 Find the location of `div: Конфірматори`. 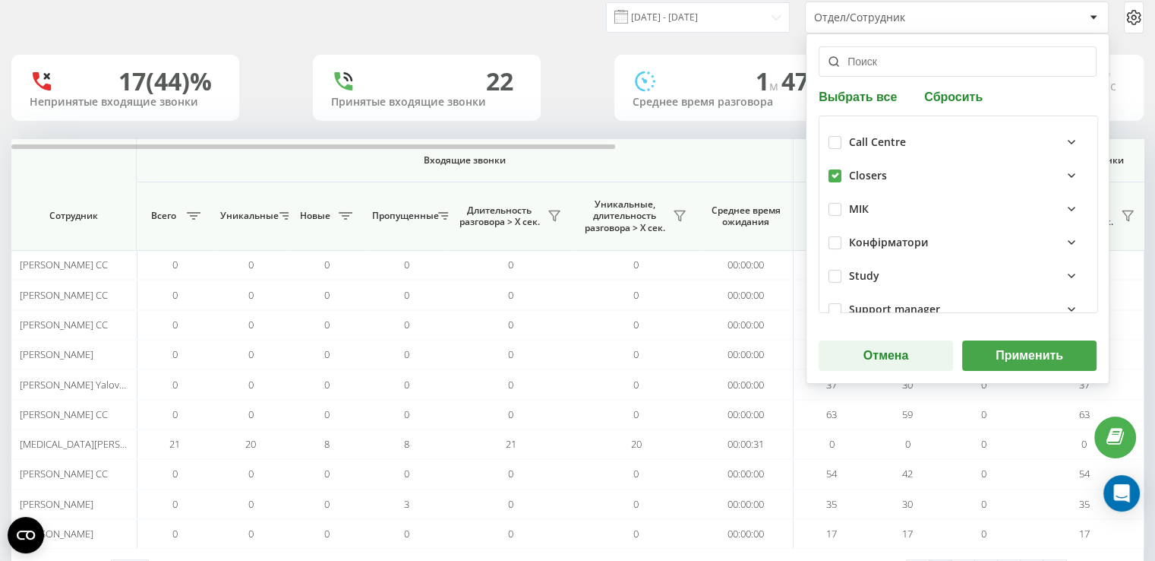

div: Конфірматори is located at coordinates (889, 242).